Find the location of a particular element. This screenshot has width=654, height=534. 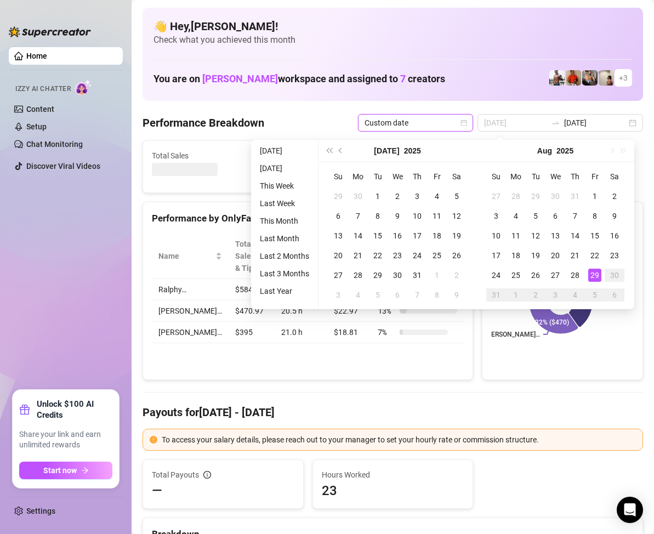

span: Custom date is located at coordinates (416, 123).